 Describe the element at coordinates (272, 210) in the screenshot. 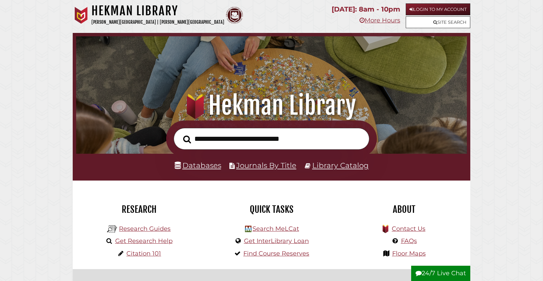

I see `h2: Quick Tasks` at that location.